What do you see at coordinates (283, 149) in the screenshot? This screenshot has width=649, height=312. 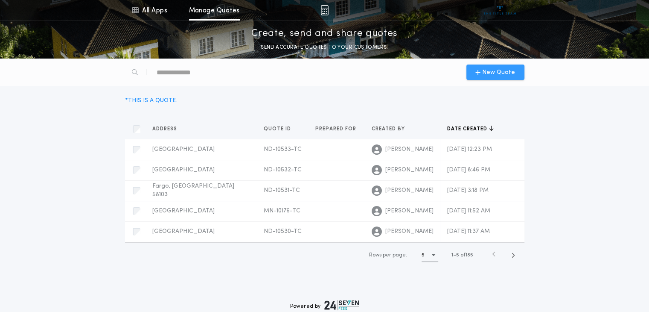 I see `span: ND-10533-TC` at bounding box center [283, 149].